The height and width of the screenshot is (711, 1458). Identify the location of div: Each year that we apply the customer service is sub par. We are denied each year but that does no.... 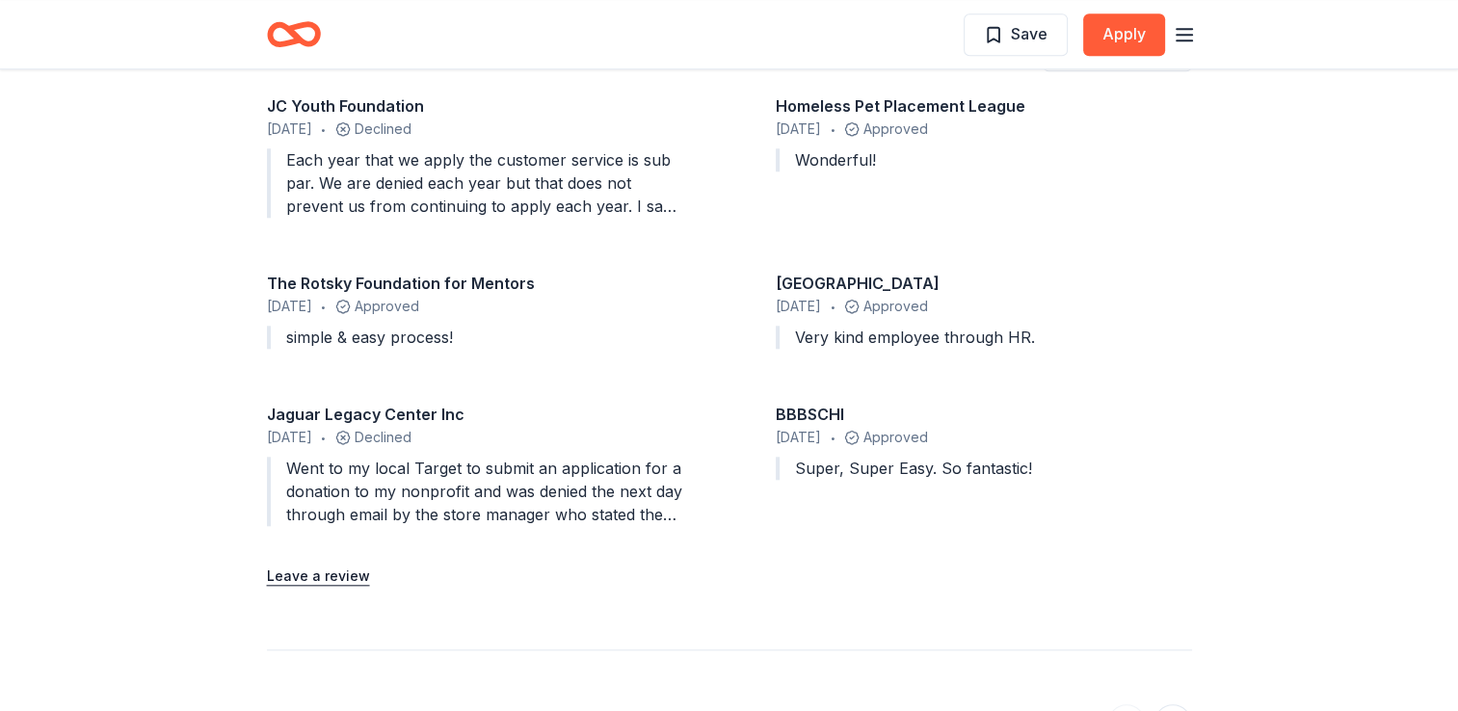
(475, 183).